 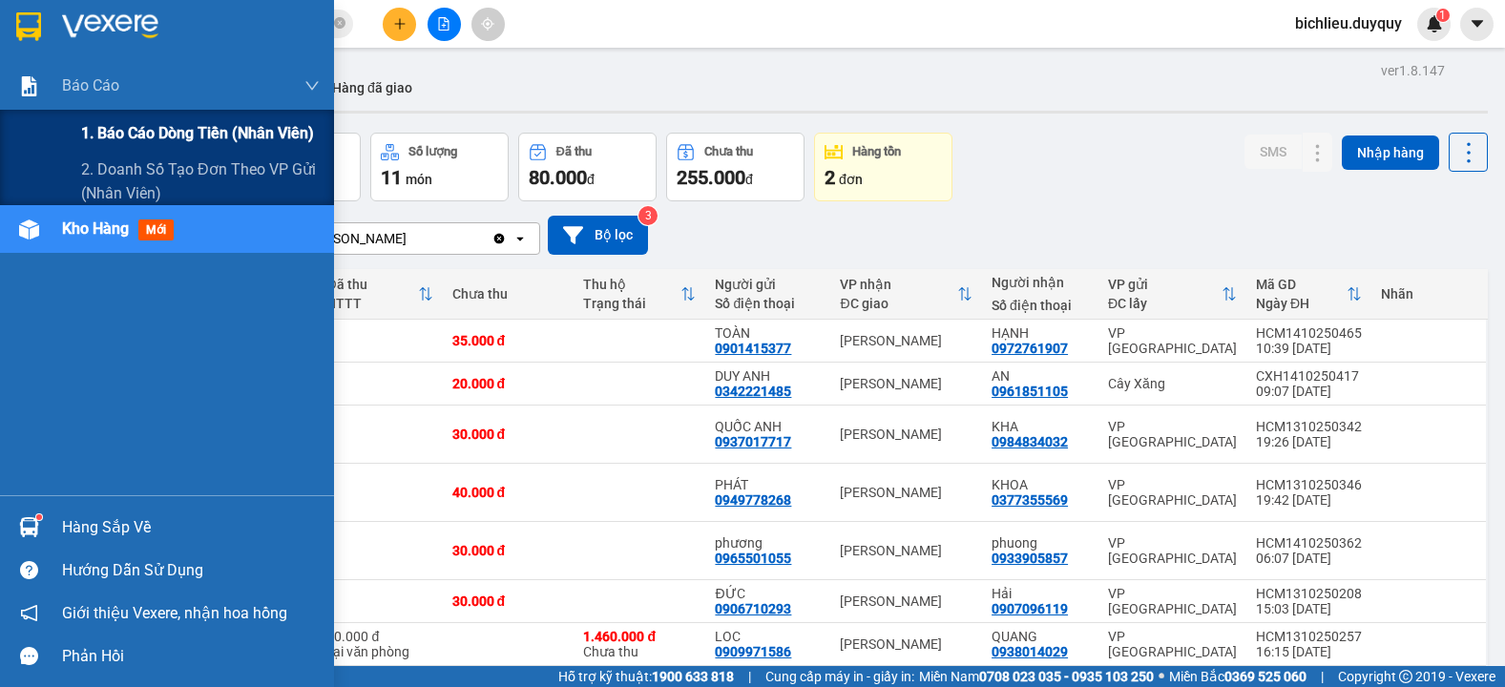 I want to click on div: ĐỨC, so click(x=767, y=593).